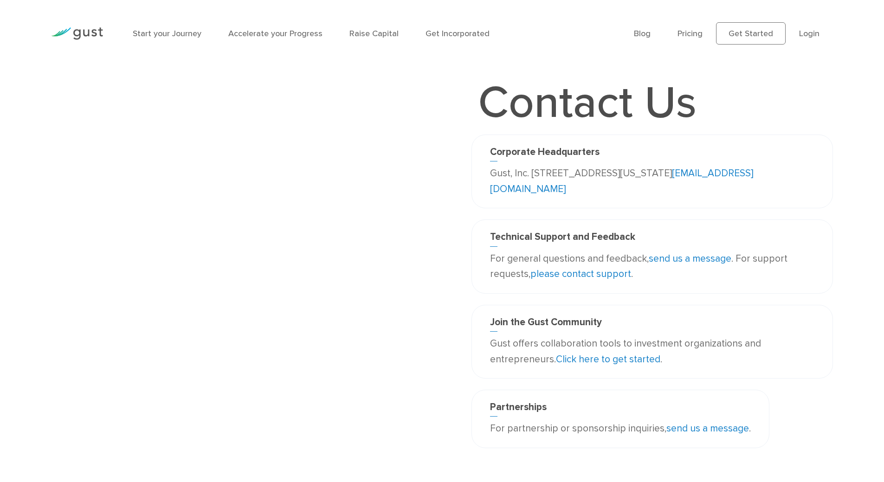  What do you see at coordinates (608, 359) in the screenshot?
I see `a: Click here to get started` at bounding box center [608, 359].